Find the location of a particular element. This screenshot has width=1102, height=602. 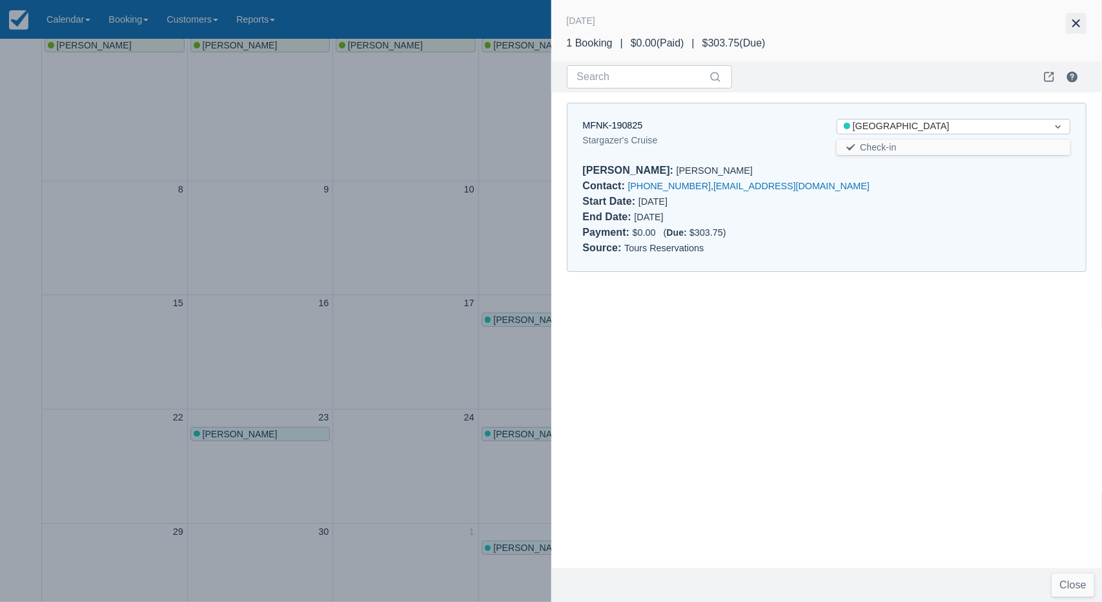

div: Payment : is located at coordinates (608, 232).